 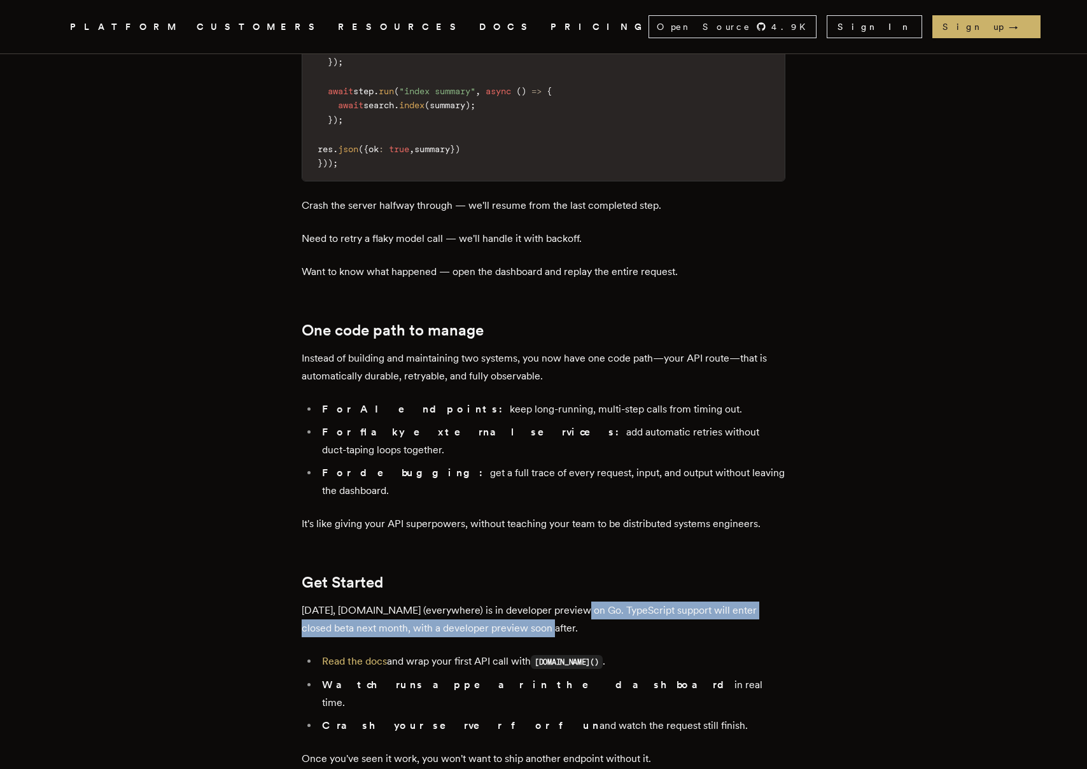 I want to click on a: Read the docs, so click(x=354, y=661).